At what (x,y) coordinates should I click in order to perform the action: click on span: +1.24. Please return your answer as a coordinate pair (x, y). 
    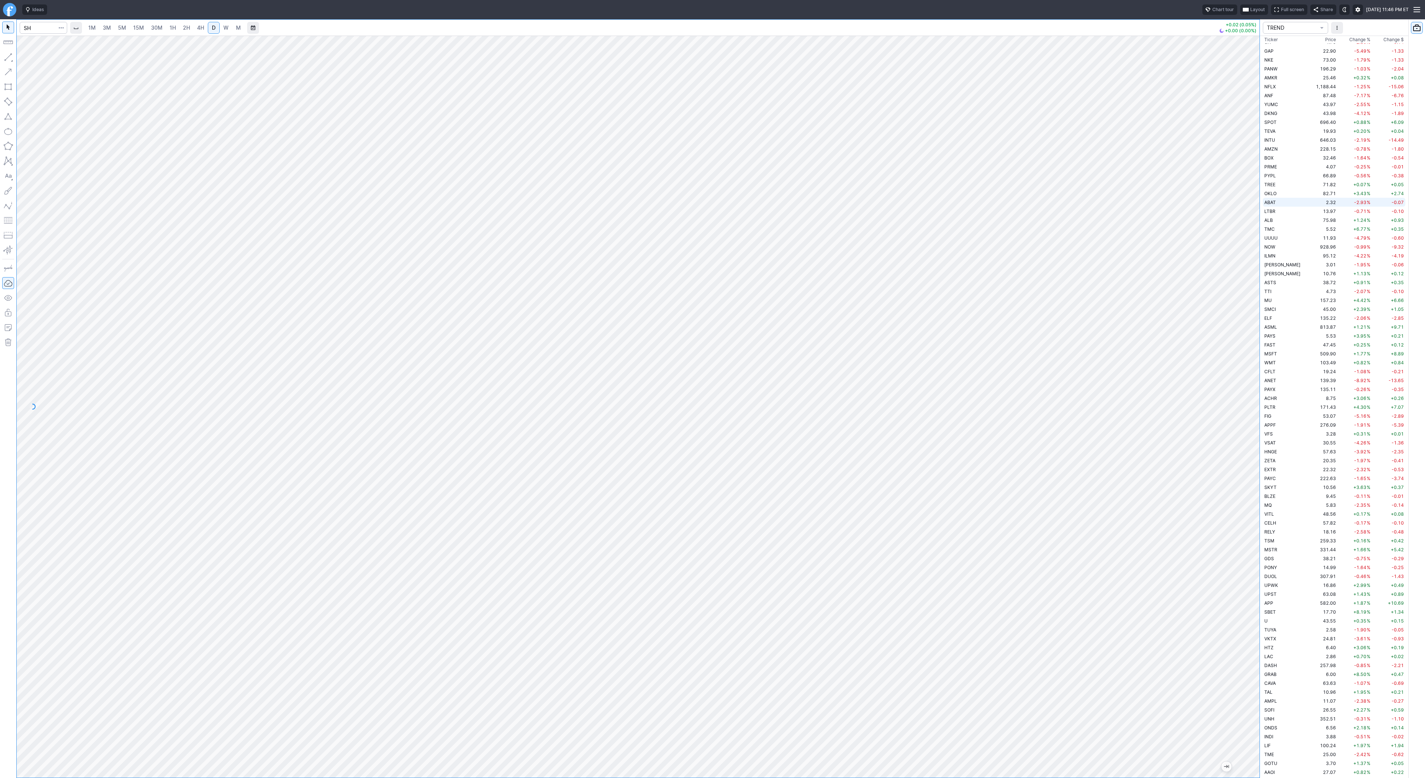
    Looking at the image, I should click on (1359, 220).